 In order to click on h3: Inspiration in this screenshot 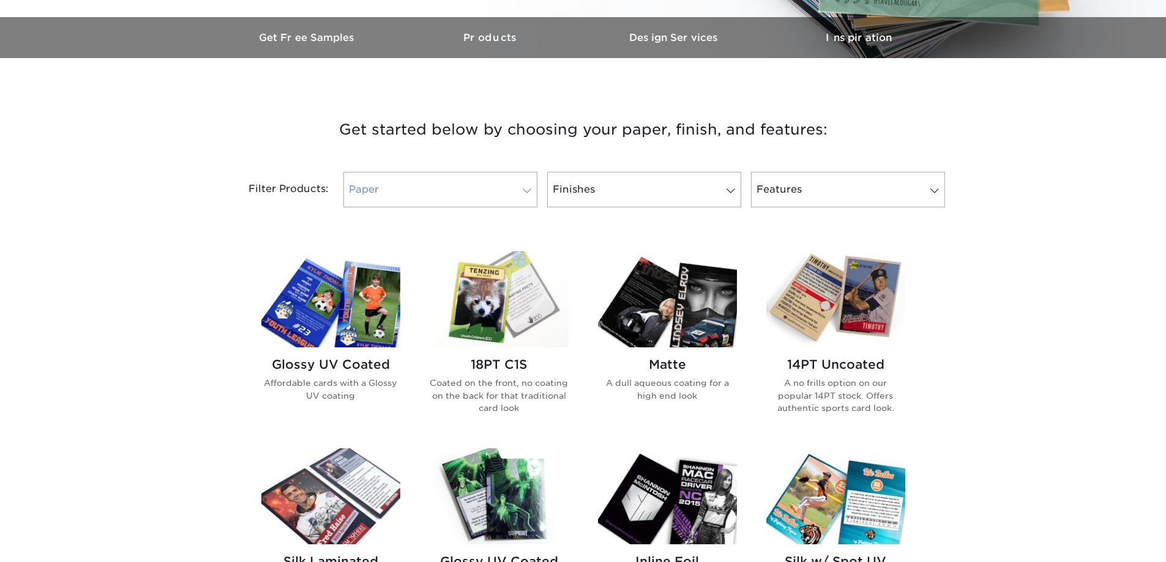, I will do `click(859, 37)`.